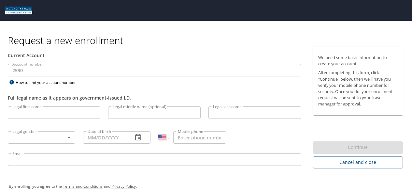 The image size is (412, 191). Describe the element at coordinates (154, 55) in the screenshot. I see `div: Current Account` at that location.